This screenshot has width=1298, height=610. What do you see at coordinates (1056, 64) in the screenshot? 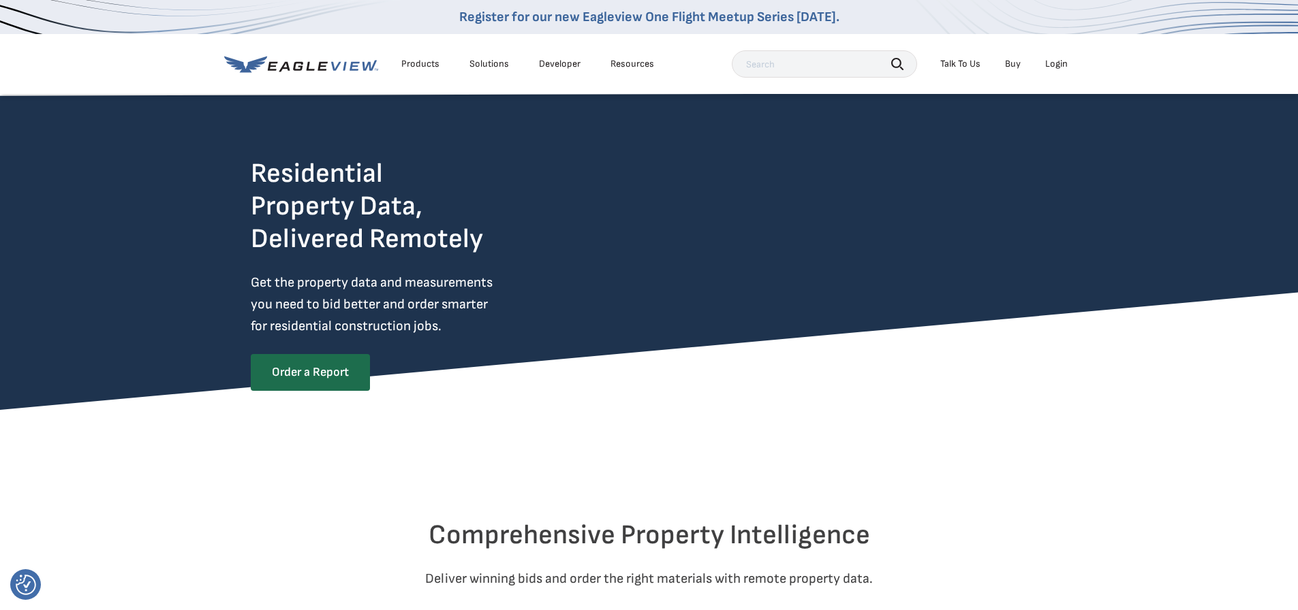
I see `div: Login` at bounding box center [1056, 64].